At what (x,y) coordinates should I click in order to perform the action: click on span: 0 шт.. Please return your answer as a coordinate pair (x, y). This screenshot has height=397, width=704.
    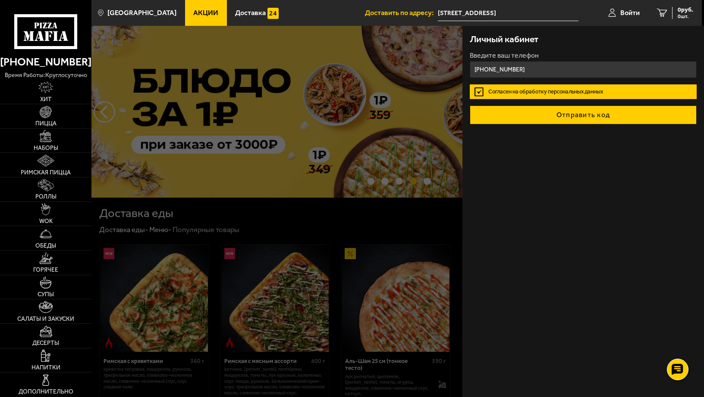
    Looking at the image, I should click on (685, 16).